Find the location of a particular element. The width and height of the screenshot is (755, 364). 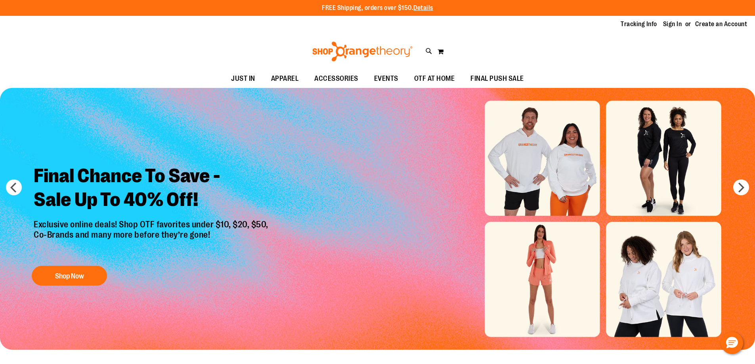

p: FREE Shipping, orders over $150. is located at coordinates (377, 8).